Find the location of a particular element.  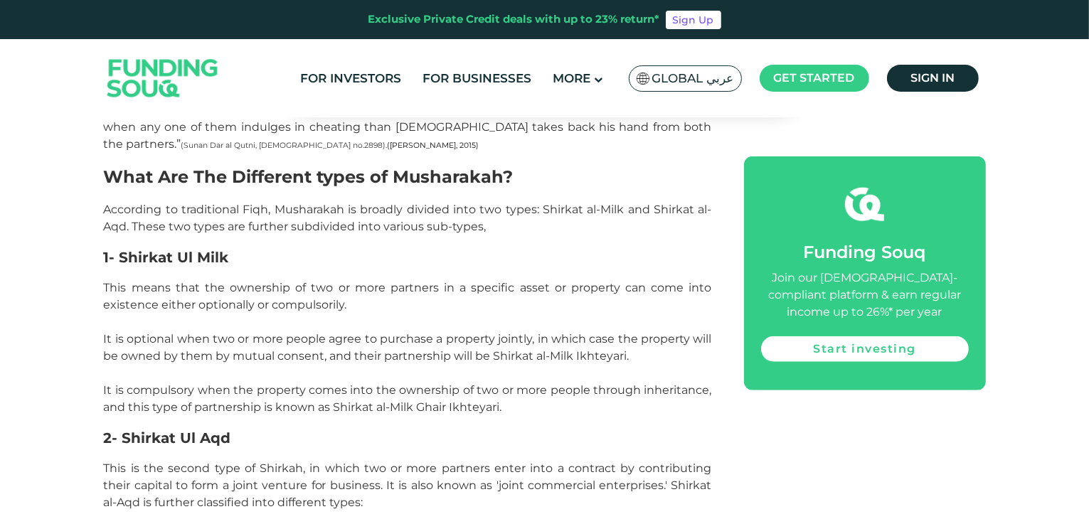

img: SA Flag is located at coordinates (643, 78).